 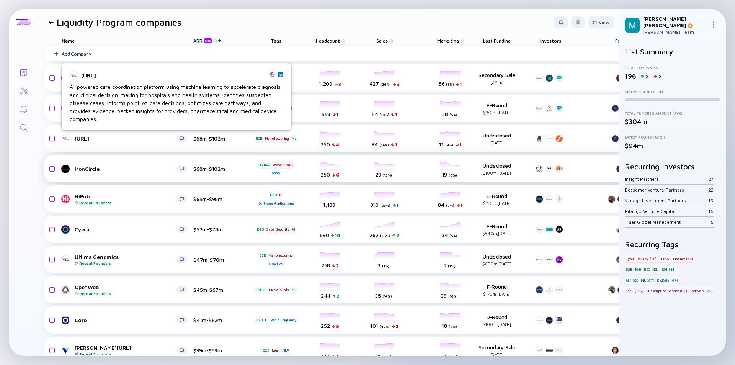 What do you see at coordinates (126, 320) in the screenshot?
I see `div: Coro` at bounding box center [126, 320].